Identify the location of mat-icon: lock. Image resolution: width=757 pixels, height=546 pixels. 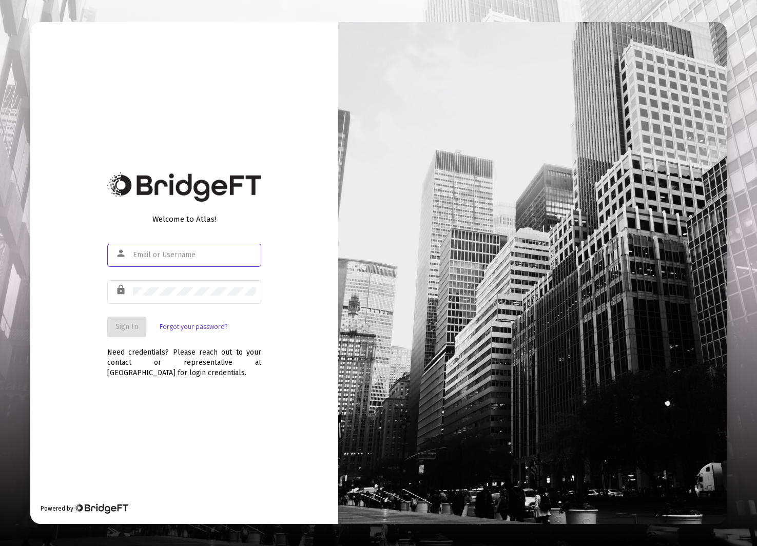
(122, 290).